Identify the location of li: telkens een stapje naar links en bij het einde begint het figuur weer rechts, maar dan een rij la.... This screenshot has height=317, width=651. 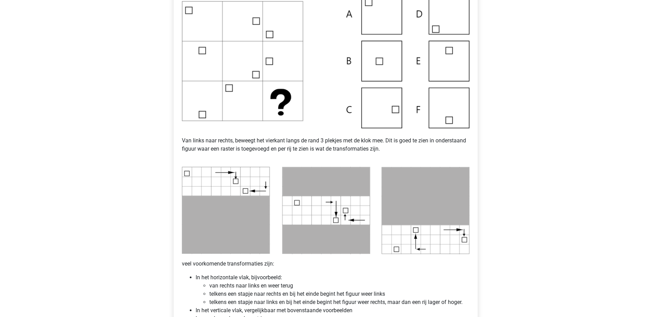
(340, 303).